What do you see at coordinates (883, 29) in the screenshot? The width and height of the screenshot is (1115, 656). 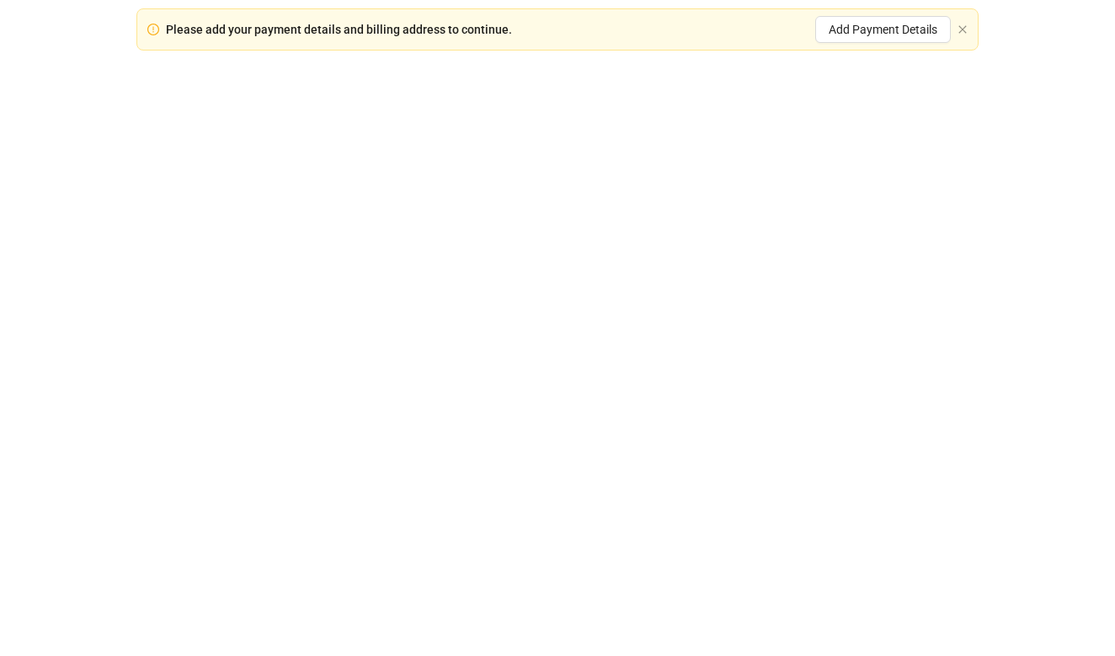 I see `span: Add Payment Details` at bounding box center [883, 29].